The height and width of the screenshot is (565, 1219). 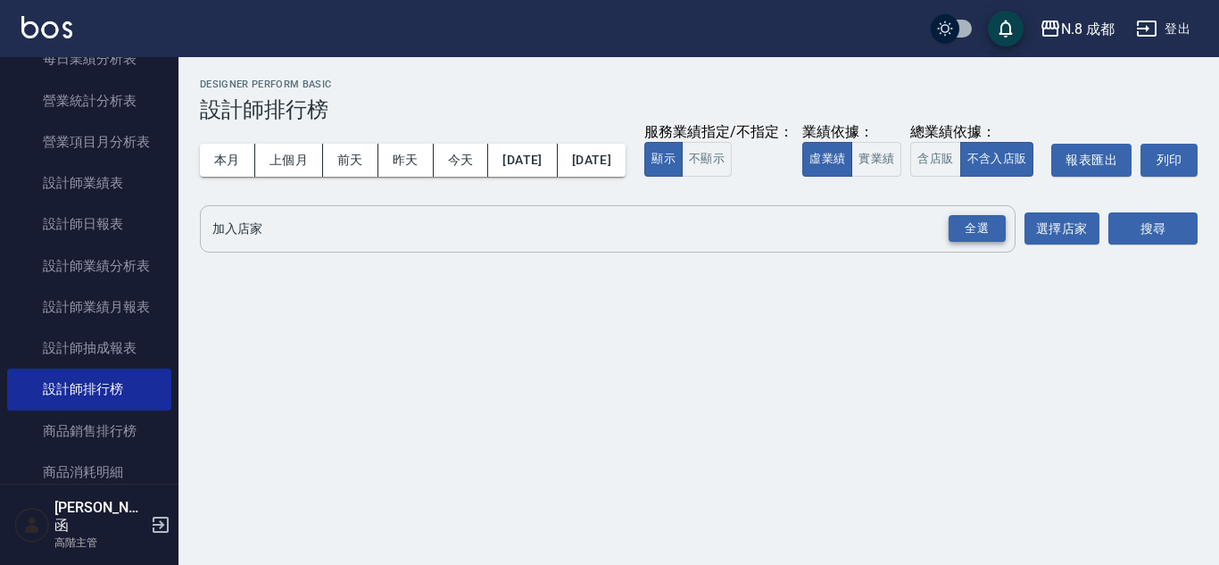 I want to click on button: 不含入店販, so click(x=997, y=159).